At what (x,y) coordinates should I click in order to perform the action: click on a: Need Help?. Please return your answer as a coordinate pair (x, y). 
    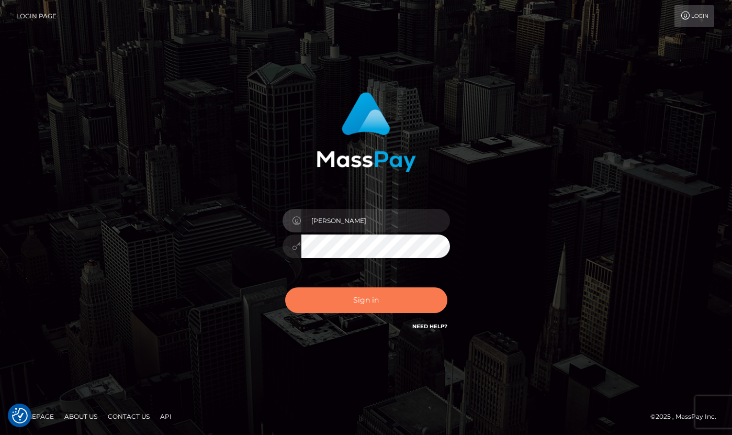
    Looking at the image, I should click on (430, 326).